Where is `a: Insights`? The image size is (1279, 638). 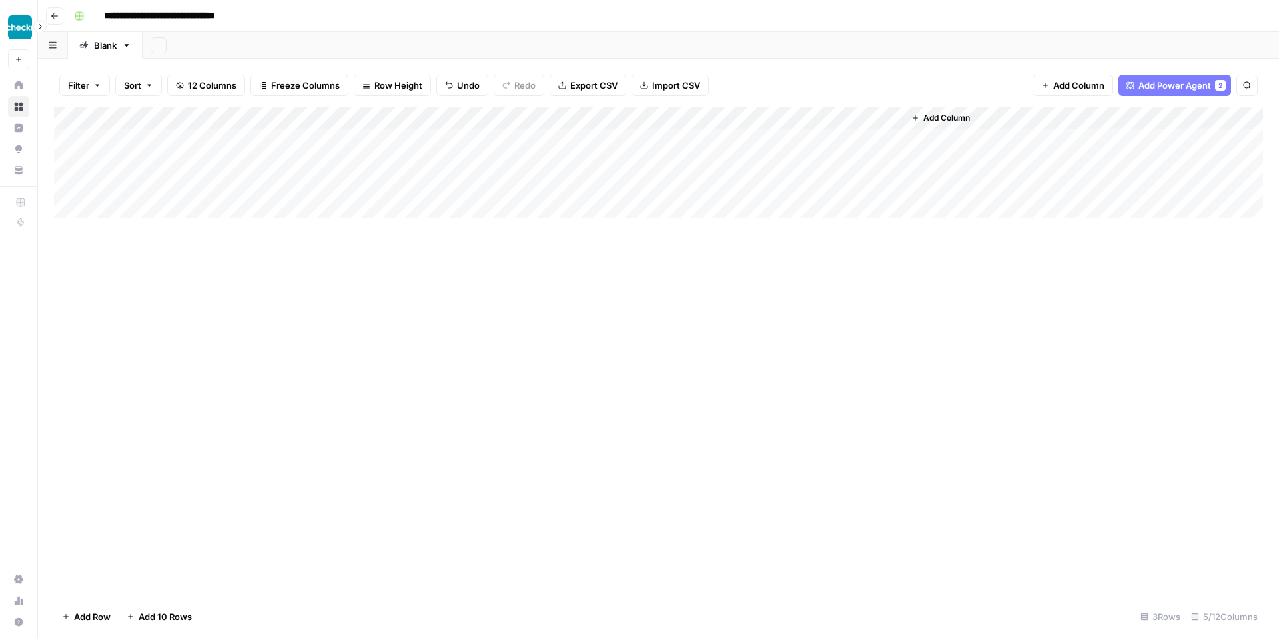 a: Insights is located at coordinates (19, 128).